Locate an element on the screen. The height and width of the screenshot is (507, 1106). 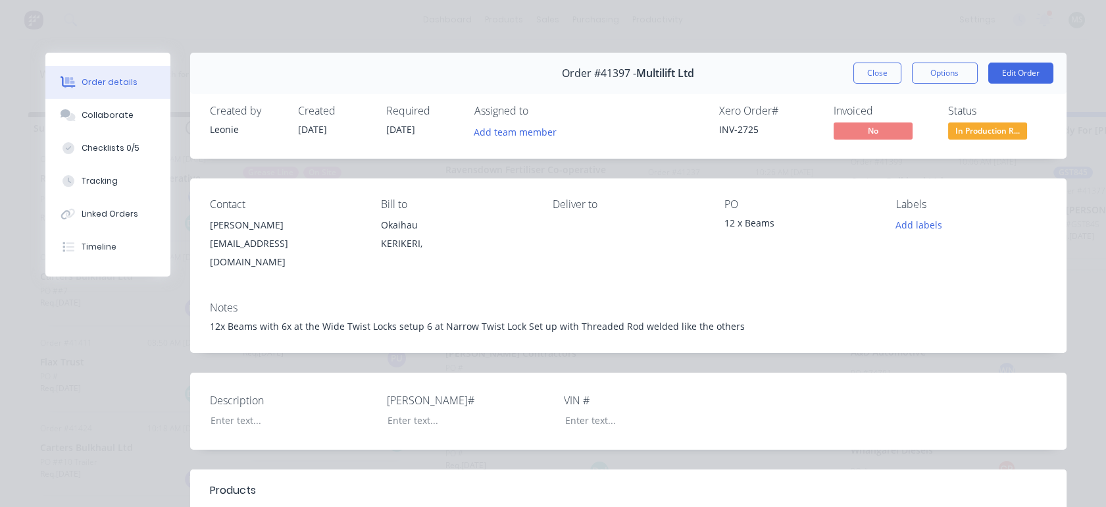
div: Notes is located at coordinates (628, 307).